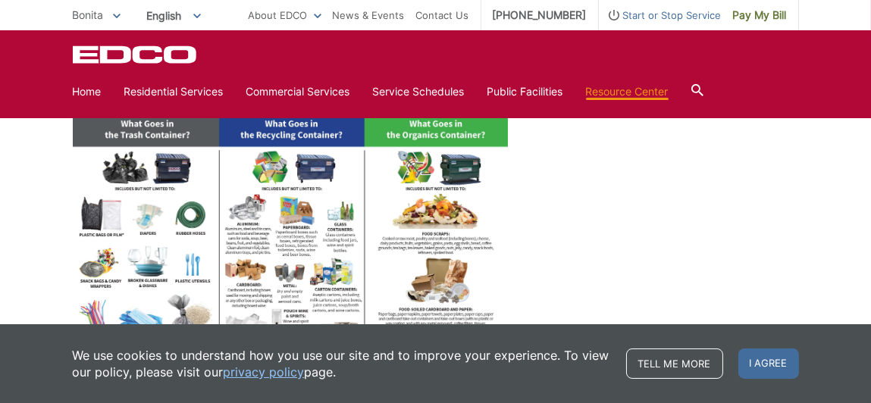 Image resolution: width=871 pixels, height=403 pixels. I want to click on p: We use cookies to understand how you use our site and to improve your experience. To view our pol..., so click(342, 364).